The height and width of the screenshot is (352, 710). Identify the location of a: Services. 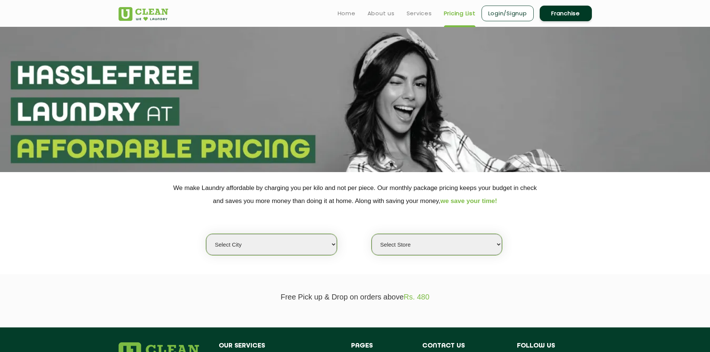
(420, 13).